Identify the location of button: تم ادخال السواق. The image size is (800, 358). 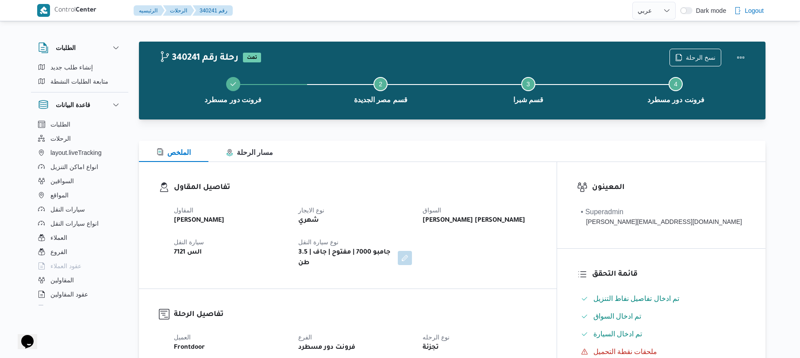
(661, 316).